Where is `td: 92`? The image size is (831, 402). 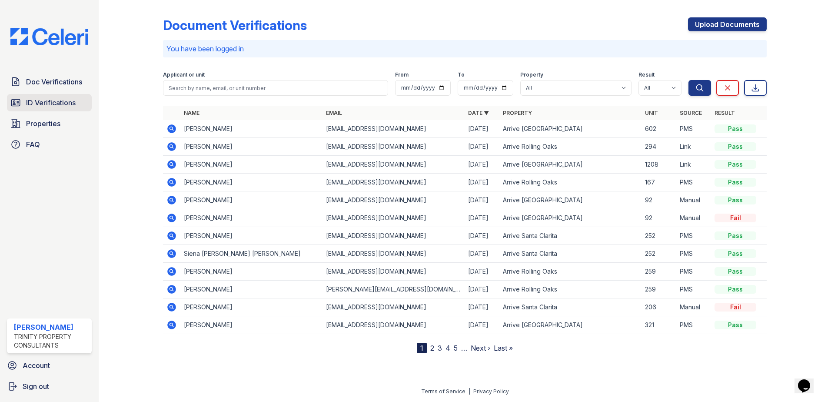
td: 92 is located at coordinates (659, 200).